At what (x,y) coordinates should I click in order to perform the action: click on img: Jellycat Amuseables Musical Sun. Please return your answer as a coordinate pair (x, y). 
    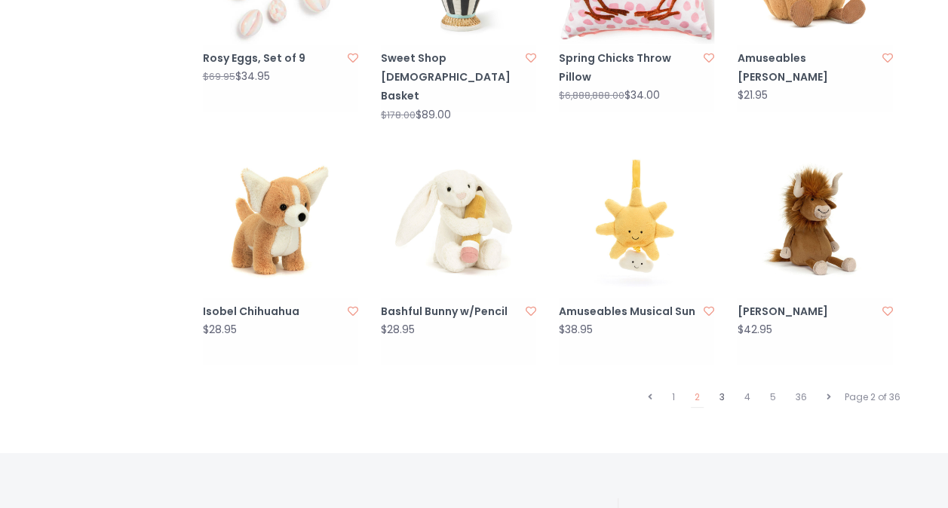
    Looking at the image, I should click on (637, 221).